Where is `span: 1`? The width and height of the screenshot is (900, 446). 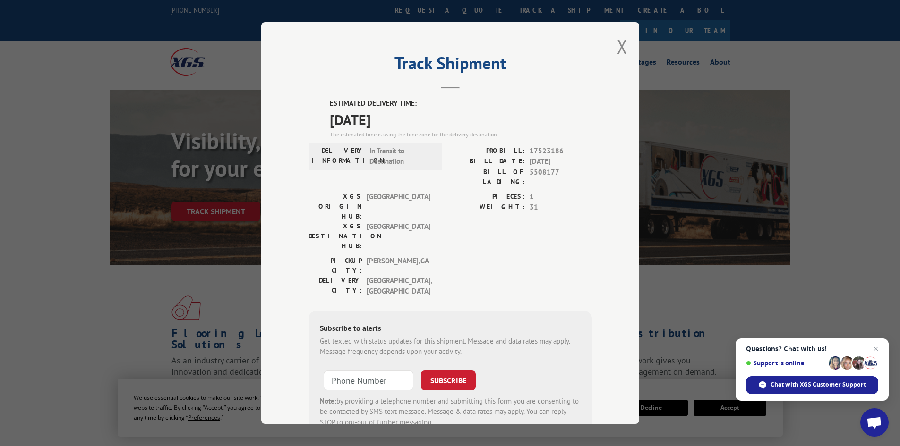 span: 1 is located at coordinates (561, 197).